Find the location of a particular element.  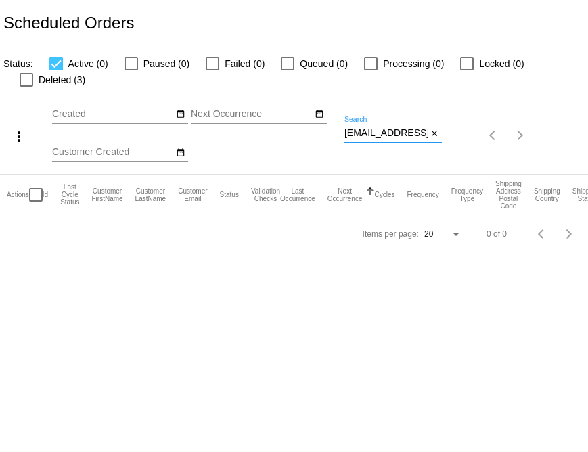

span: Deleted (3) is located at coordinates (62, 80).